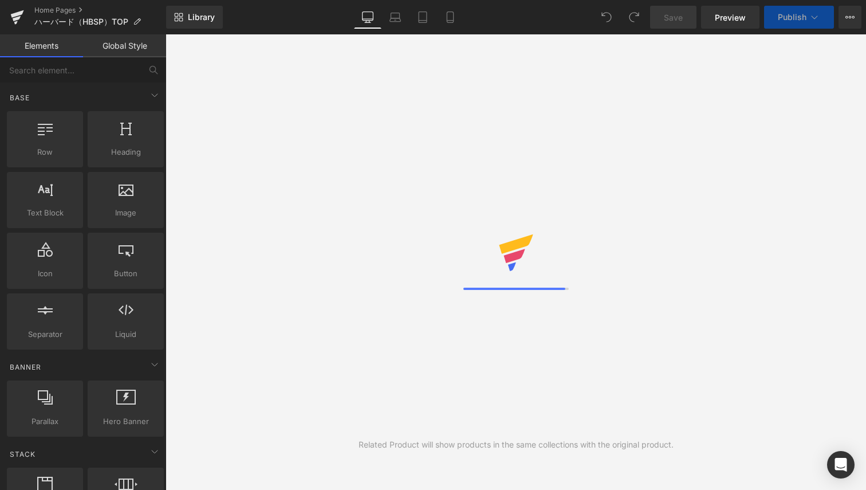 The height and width of the screenshot is (490, 866). Describe the element at coordinates (423, 17) in the screenshot. I see `a: Tablet` at that location.